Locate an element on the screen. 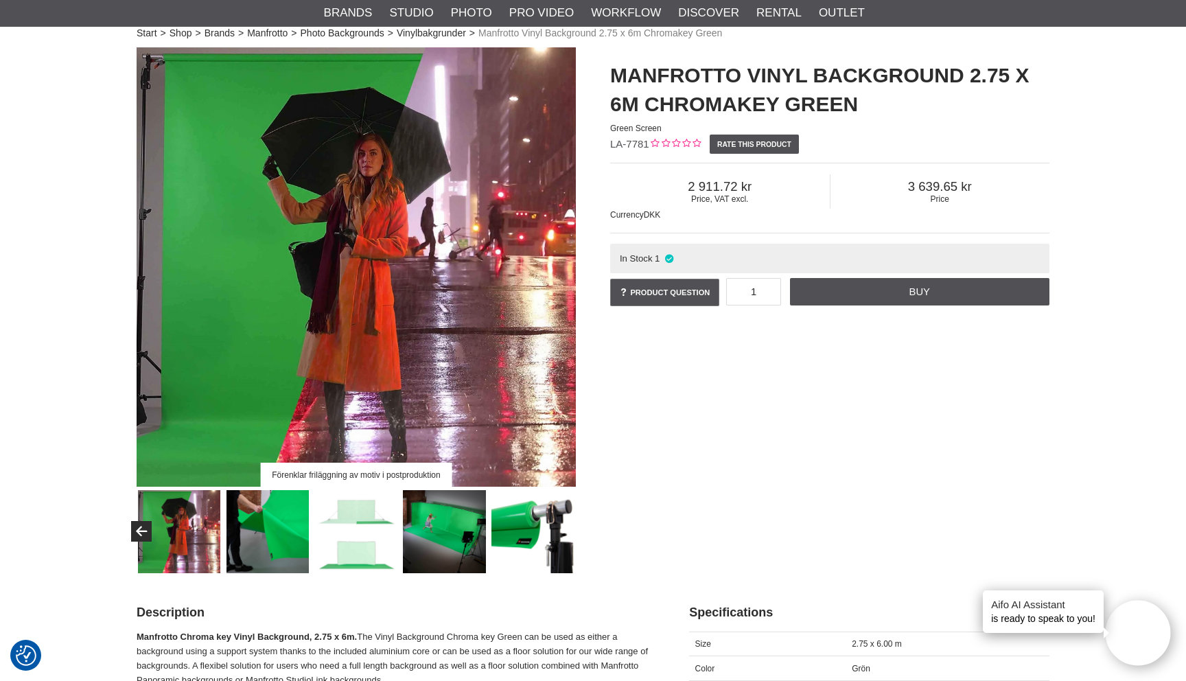  div: Förenklar friläggning av motiv i postproduktion is located at coordinates (356, 474).